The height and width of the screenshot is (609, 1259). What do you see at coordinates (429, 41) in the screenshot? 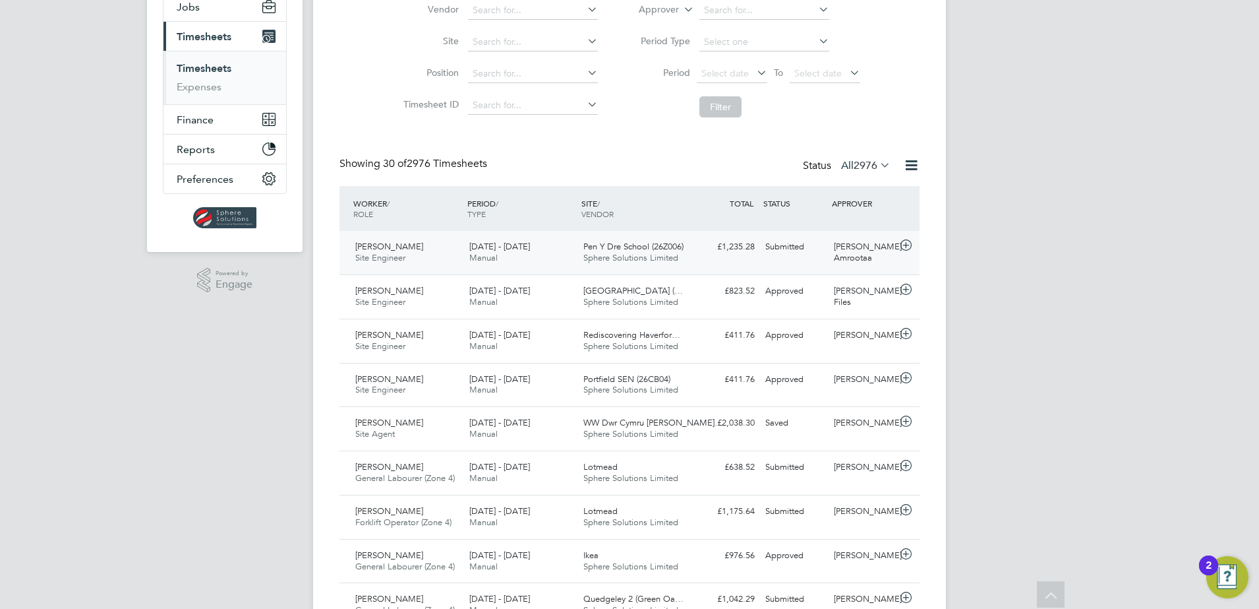
I see `label: Site` at bounding box center [429, 41].